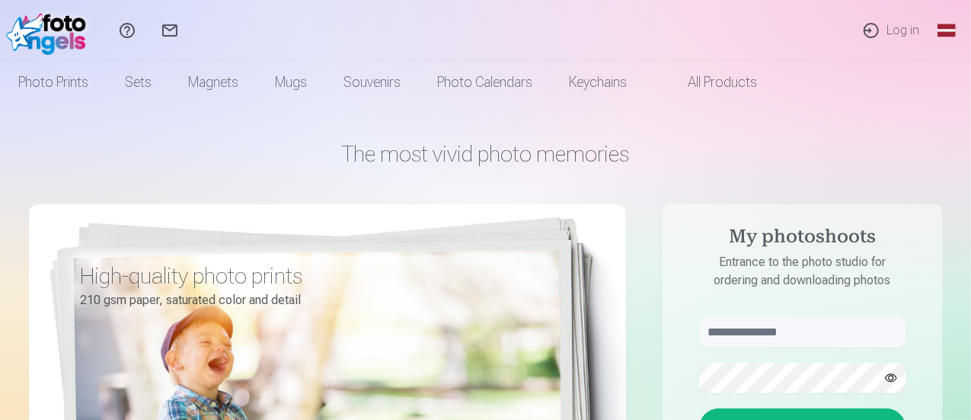 The height and width of the screenshot is (420, 971). Describe the element at coordinates (722, 82) in the screenshot. I see `font: All products` at that location.